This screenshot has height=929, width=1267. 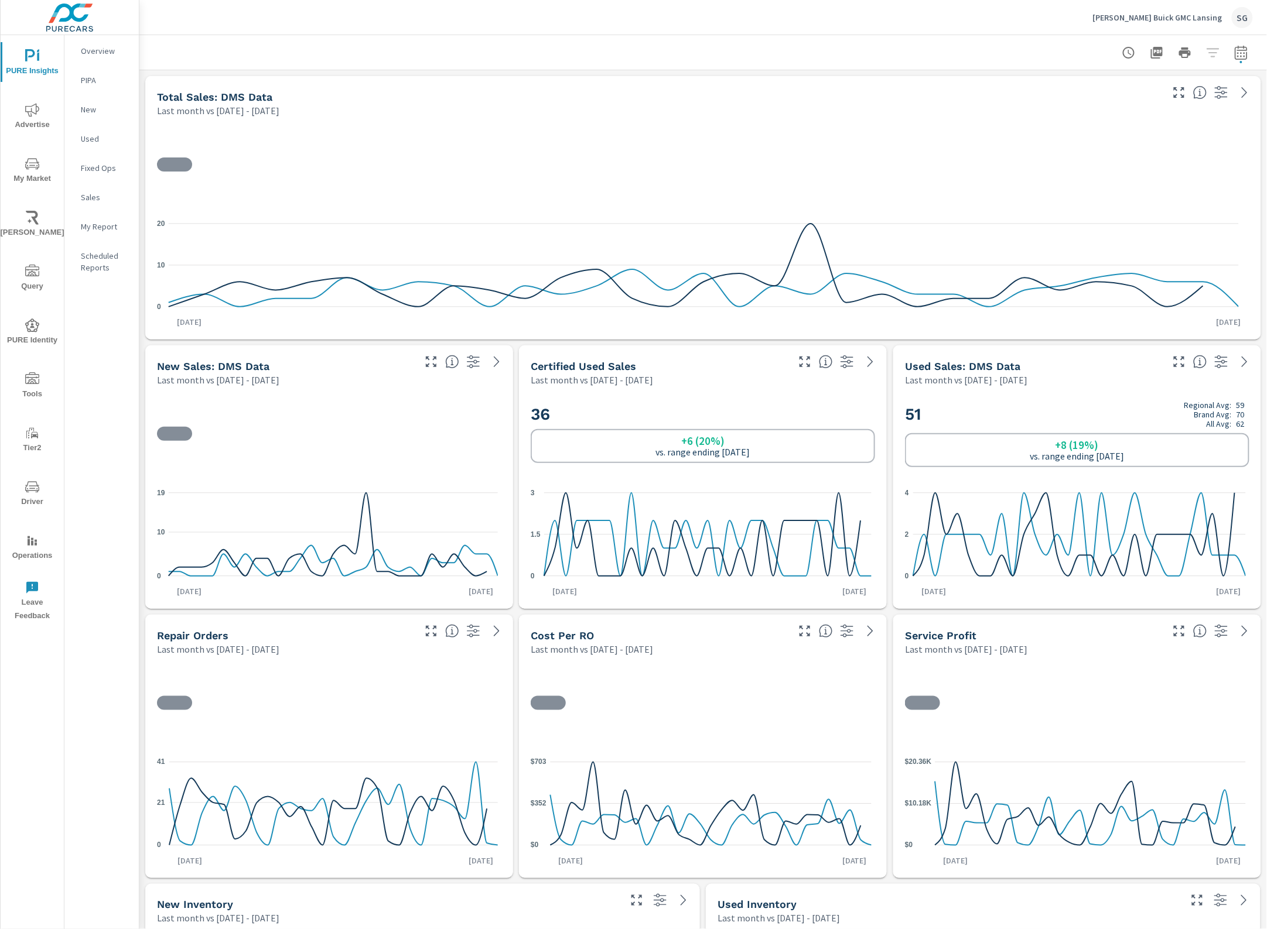 I want to click on p: Used, so click(x=105, y=139).